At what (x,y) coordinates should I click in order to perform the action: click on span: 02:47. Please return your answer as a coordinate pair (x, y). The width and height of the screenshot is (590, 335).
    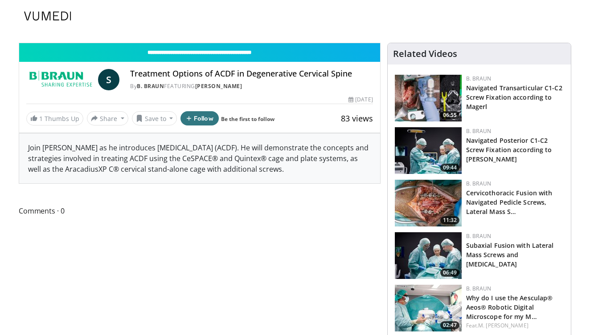
    Looking at the image, I should click on (450, 326).